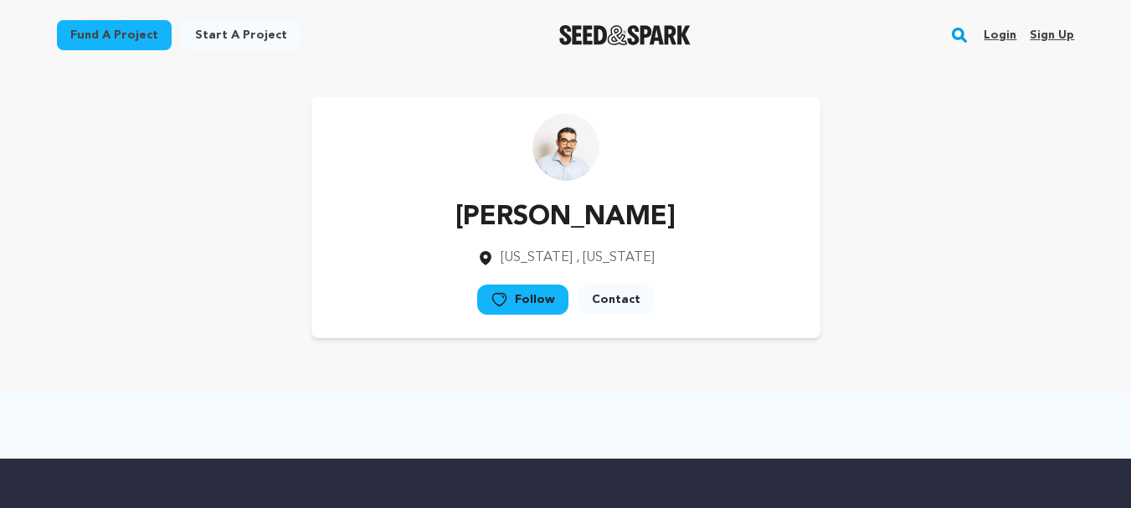 This screenshot has width=1131, height=508. I want to click on img: https://seedandspark-static.s3.us-east-2.amazonaws.com/images/User/001/433/906/medium/images%20%2..., so click(566, 147).